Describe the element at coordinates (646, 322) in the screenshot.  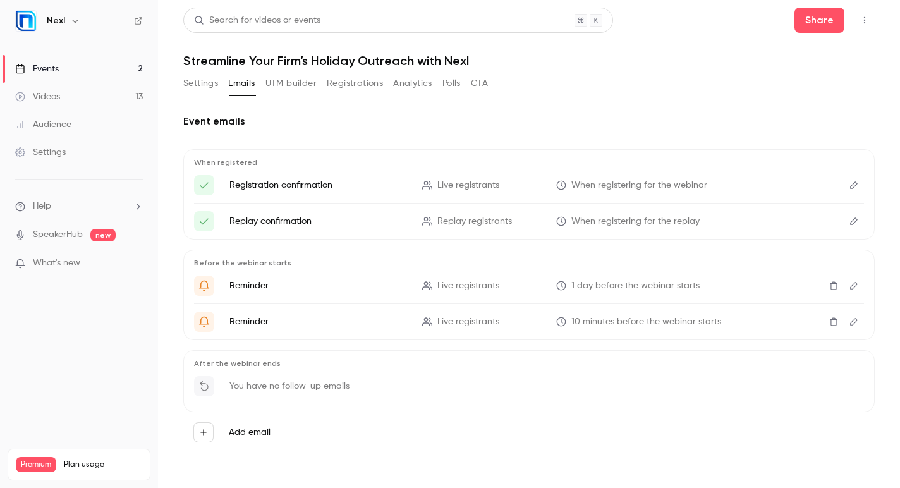
I see `span: 10 minutes before the webinar starts` at that location.